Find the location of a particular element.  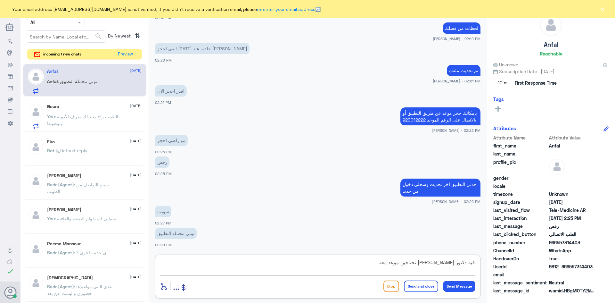

h6: Tags is located at coordinates (498, 99).